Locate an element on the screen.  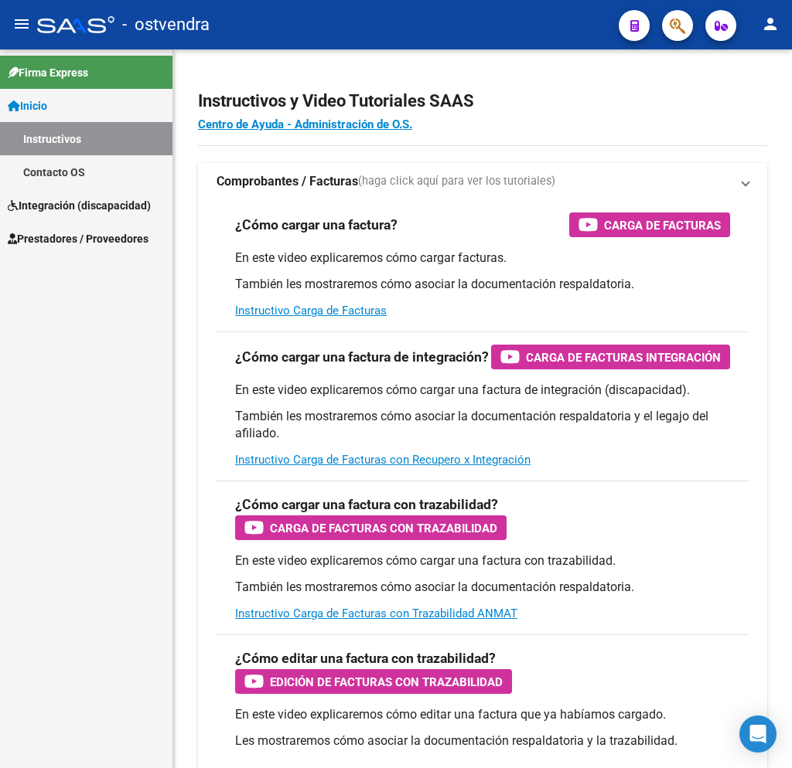
span: Firma Express is located at coordinates (48, 73).